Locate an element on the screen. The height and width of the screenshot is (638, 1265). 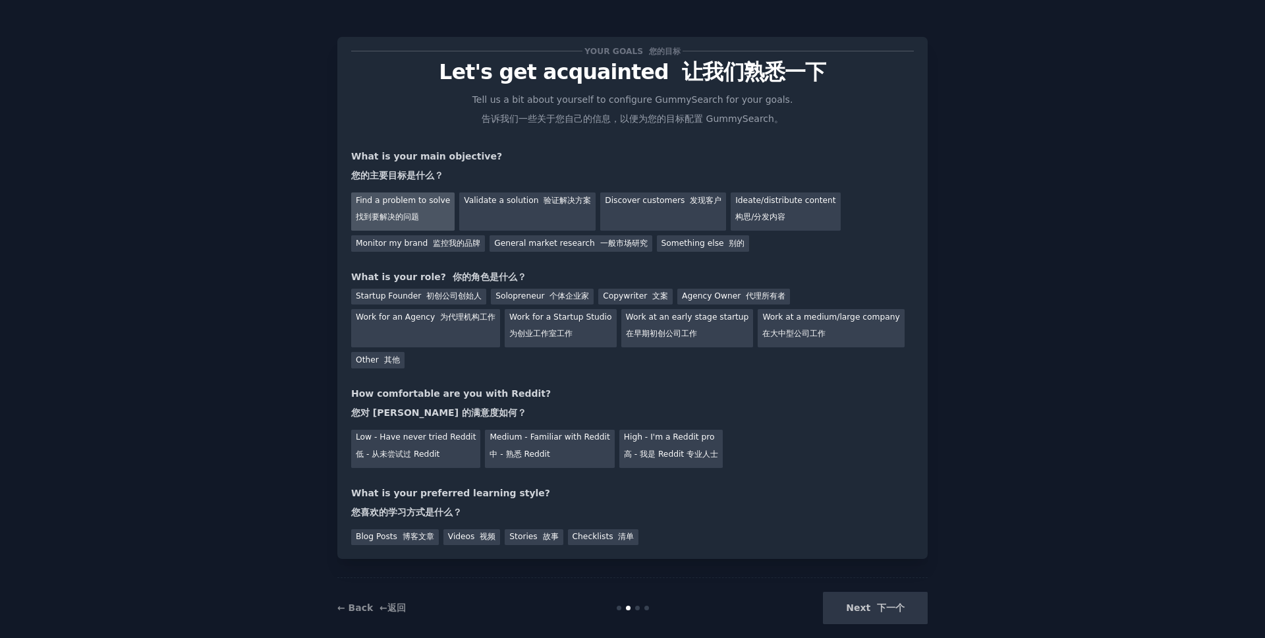
div: High - I'm a Reddit pro is located at coordinates (671, 449).